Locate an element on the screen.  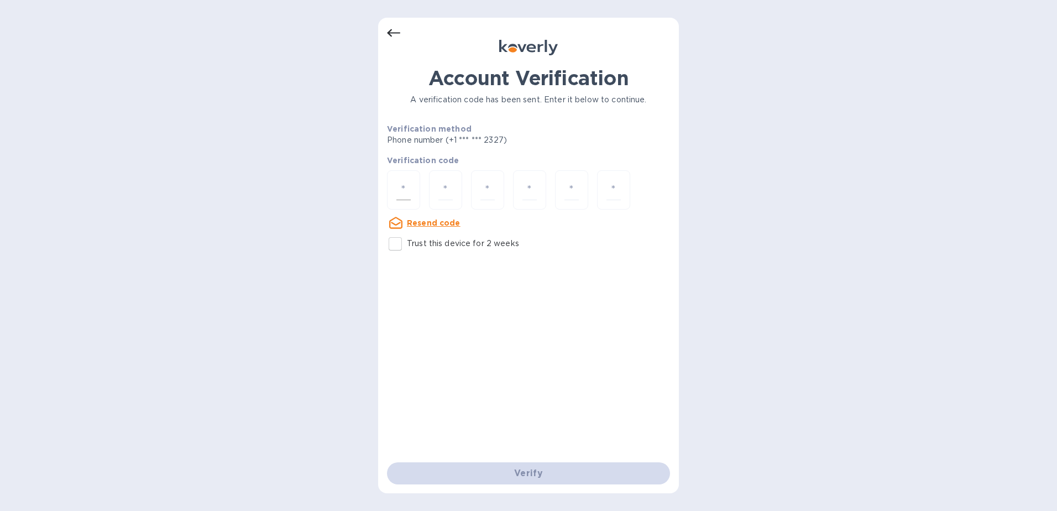
h1: Account Verification is located at coordinates (528, 78).